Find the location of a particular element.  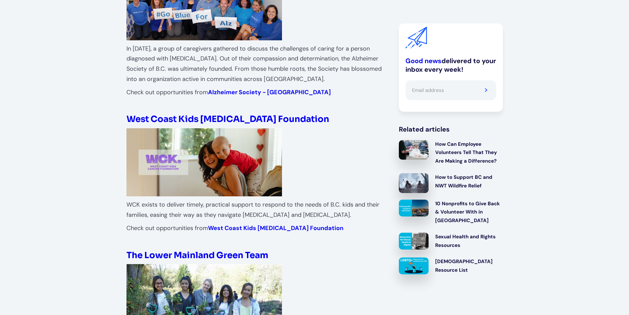

input: Email address is located at coordinates (441, 90).